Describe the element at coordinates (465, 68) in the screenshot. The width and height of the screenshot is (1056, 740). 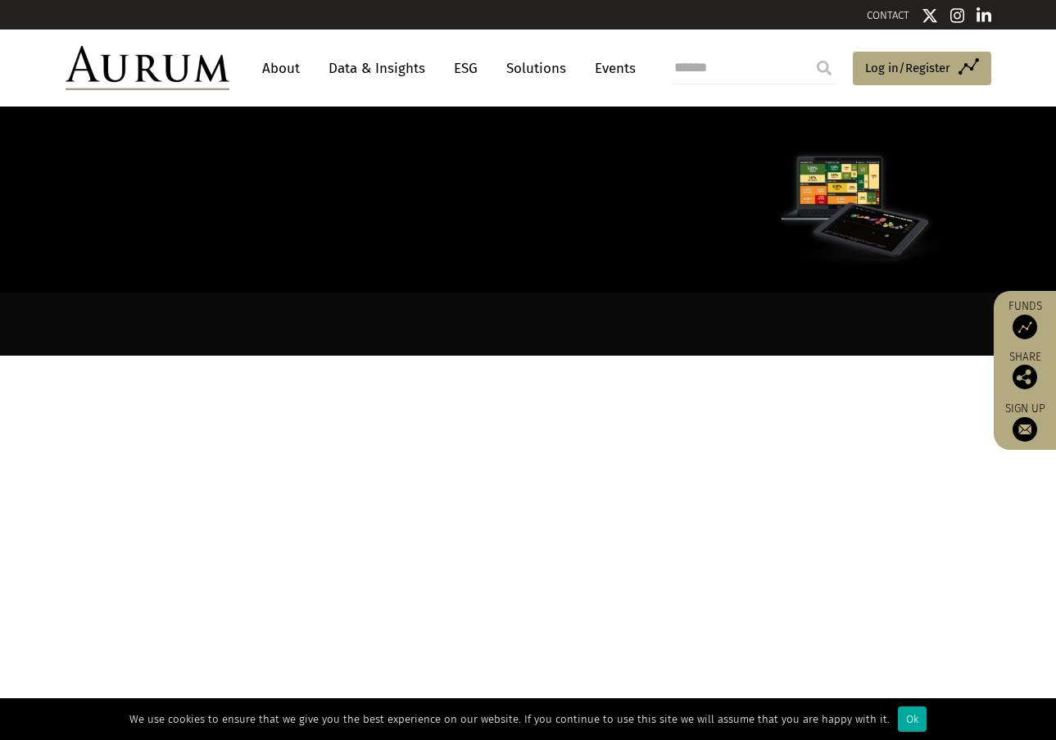
I see `a: ESG` at that location.